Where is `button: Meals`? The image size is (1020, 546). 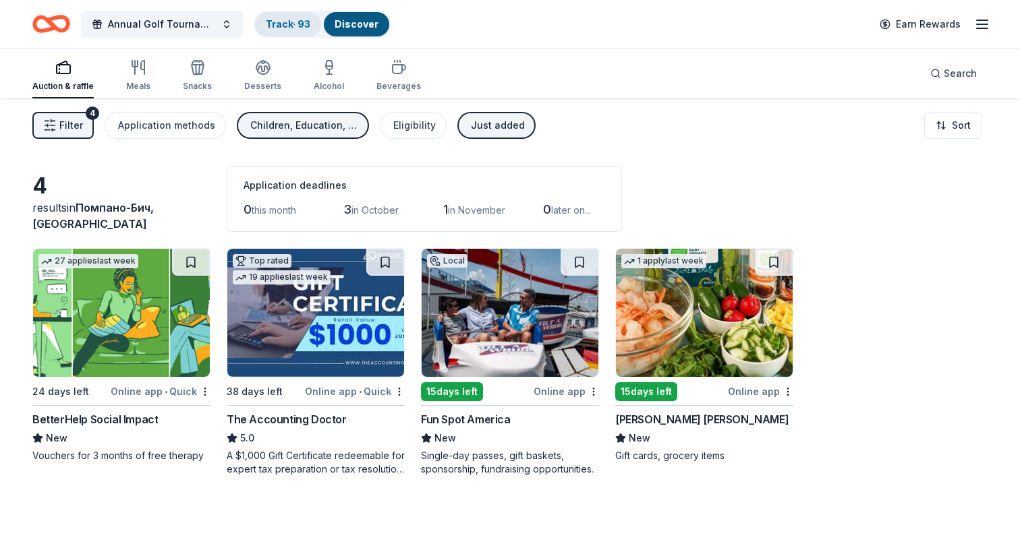
button: Meals is located at coordinates (138, 76).